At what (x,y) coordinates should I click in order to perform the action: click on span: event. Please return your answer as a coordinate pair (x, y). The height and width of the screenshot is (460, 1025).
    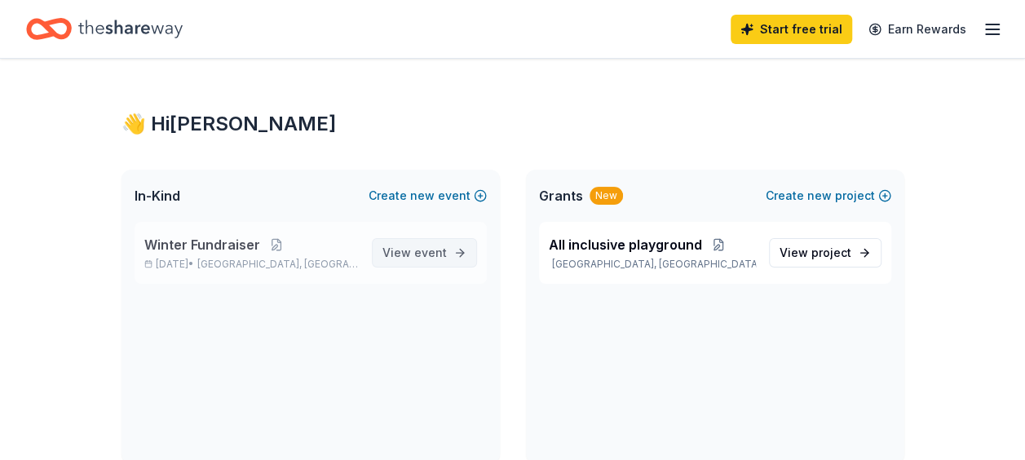
    Looking at the image, I should click on (430, 252).